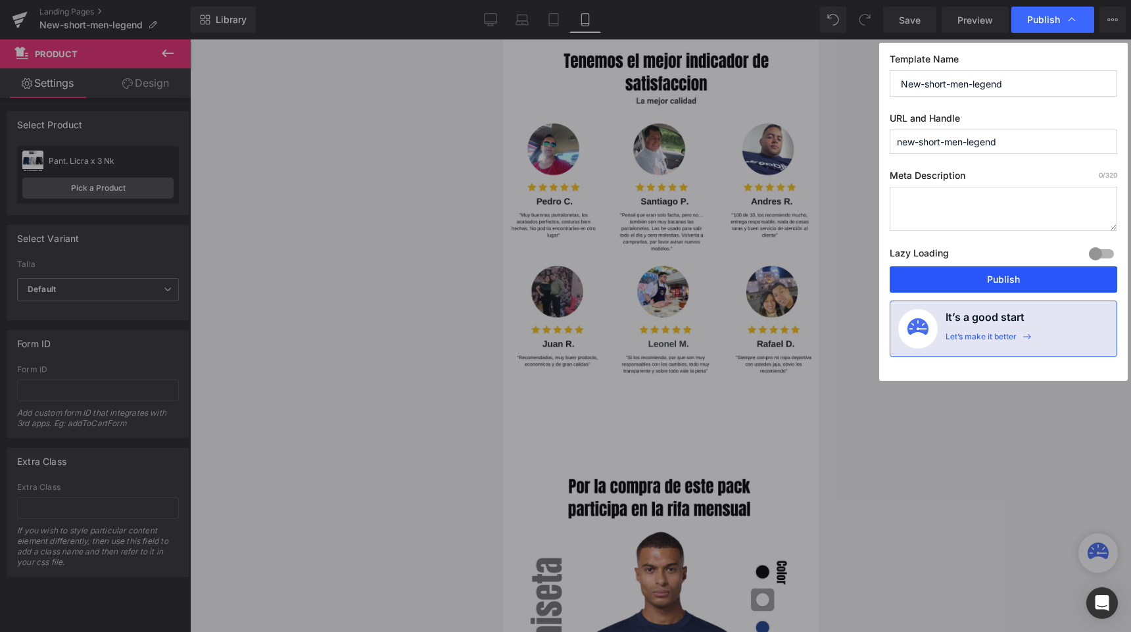 This screenshot has height=632, width=1131. What do you see at coordinates (1043, 20) in the screenshot?
I see `span: Publish` at bounding box center [1043, 20].